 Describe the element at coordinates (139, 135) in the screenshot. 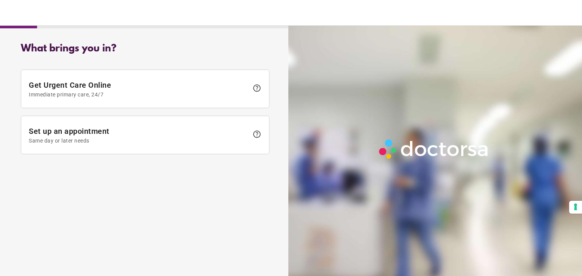

I see `span: Set up an appointment` at that location.